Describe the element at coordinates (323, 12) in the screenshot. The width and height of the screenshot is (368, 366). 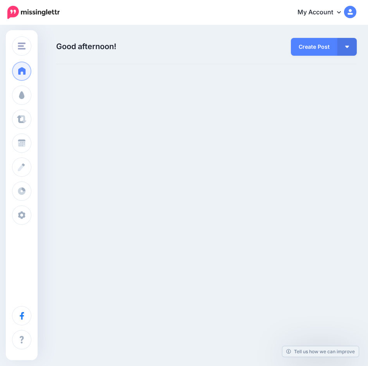
I see `a: My Account` at that location.